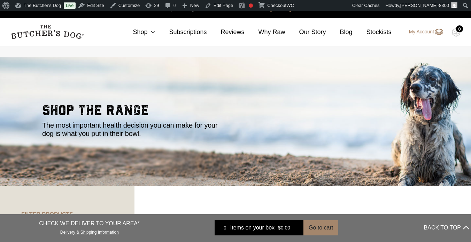 The height and width of the screenshot is (242, 471). What do you see at coordinates (372, 32) in the screenshot?
I see `a: Stockists` at bounding box center [372, 32].